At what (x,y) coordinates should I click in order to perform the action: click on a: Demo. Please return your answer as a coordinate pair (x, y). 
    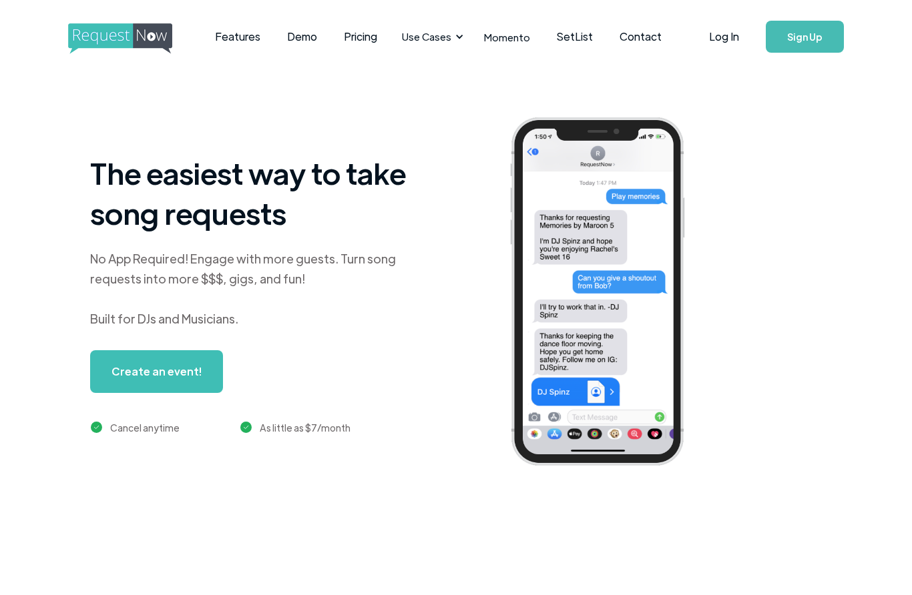
    Looking at the image, I should click on (302, 37).